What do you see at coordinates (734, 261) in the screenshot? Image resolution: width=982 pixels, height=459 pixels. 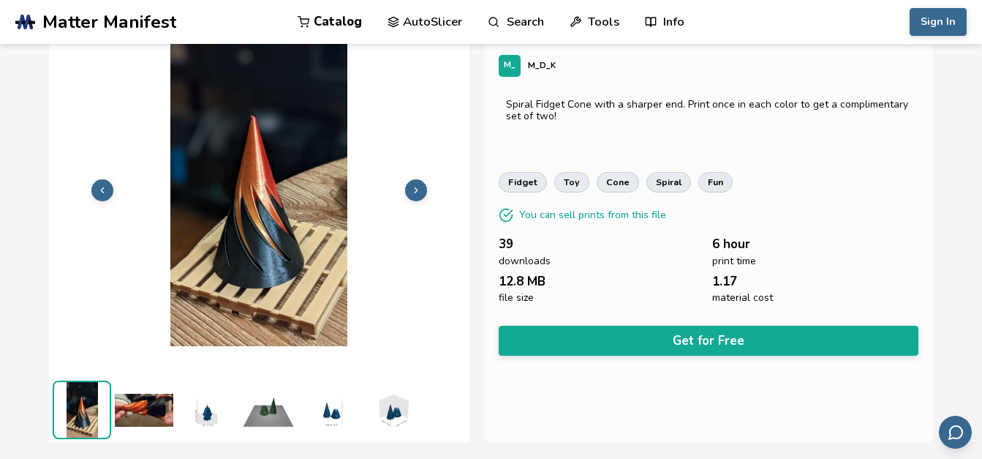 I see `span: print time` at bounding box center [734, 261].